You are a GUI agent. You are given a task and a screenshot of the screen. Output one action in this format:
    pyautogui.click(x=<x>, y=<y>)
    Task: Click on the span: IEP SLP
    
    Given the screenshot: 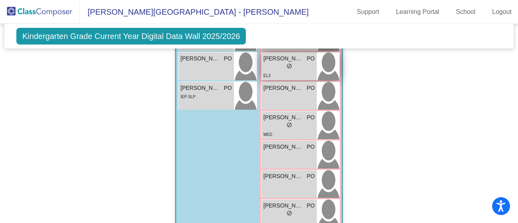 What is the action you would take?
    pyautogui.click(x=188, y=97)
    